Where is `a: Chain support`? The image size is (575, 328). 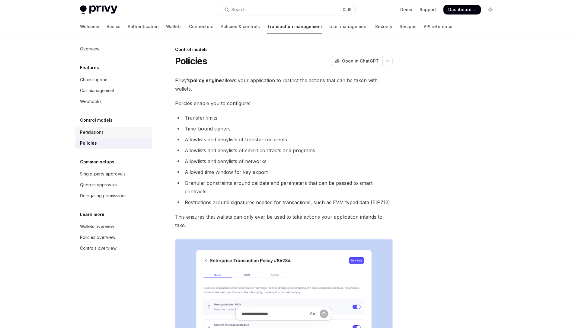
a: Chain support is located at coordinates (114, 80).